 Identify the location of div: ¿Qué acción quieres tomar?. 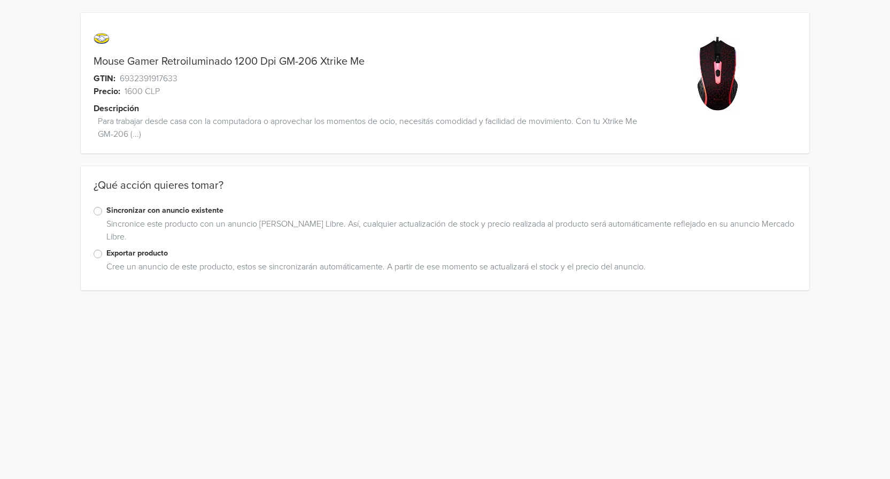
(445, 192).